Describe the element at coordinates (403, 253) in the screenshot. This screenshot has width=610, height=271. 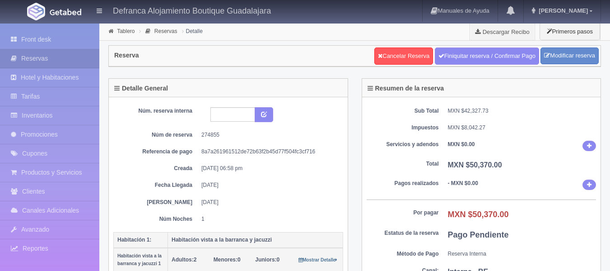
I see `dt: Método de Pago` at that location.